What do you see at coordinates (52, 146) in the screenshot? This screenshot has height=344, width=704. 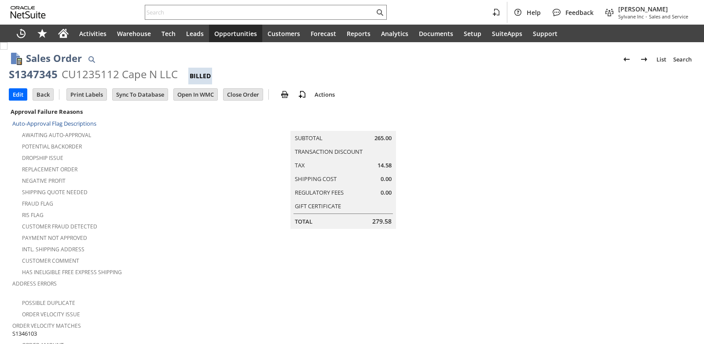 I see `a: Potential Backorder` at bounding box center [52, 146].